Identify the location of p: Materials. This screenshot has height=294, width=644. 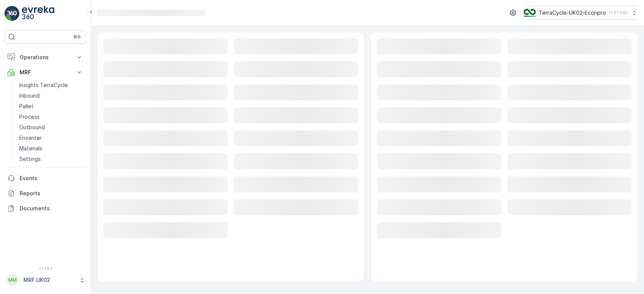
(31, 149).